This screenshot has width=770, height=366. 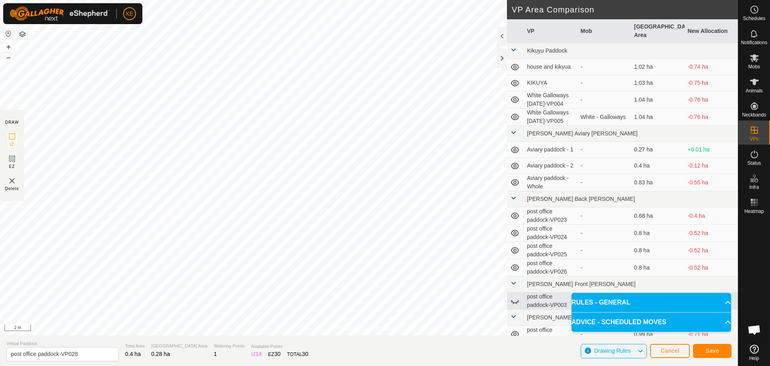 What do you see at coordinates (551, 31) in the screenshot?
I see `th: VP` at bounding box center [551, 31].